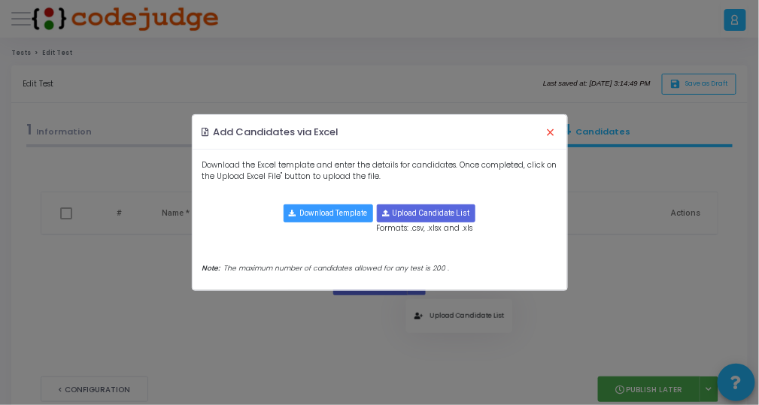  What do you see at coordinates (328, 214) in the screenshot?
I see `button: Download Template` at bounding box center [328, 214].